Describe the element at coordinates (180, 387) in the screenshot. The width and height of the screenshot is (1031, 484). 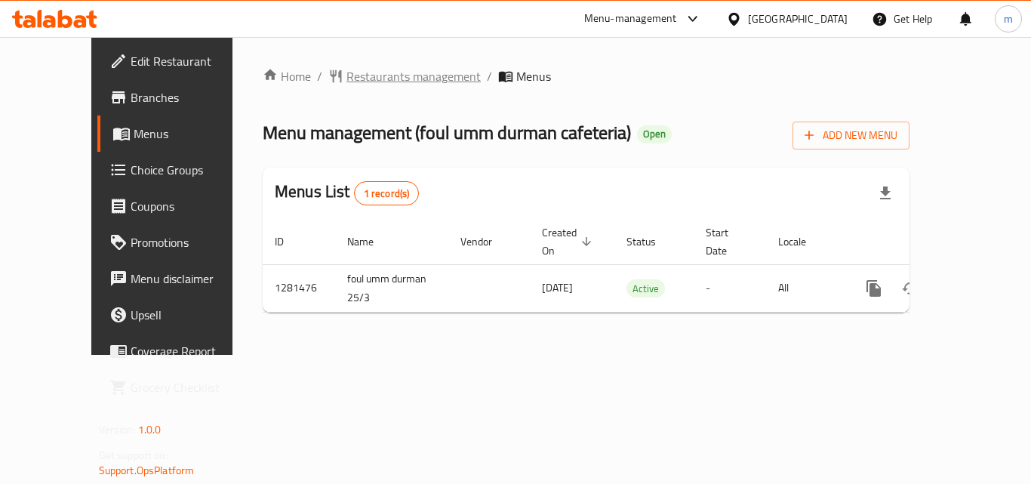
I see `a: Grocery Checklist` at that location.